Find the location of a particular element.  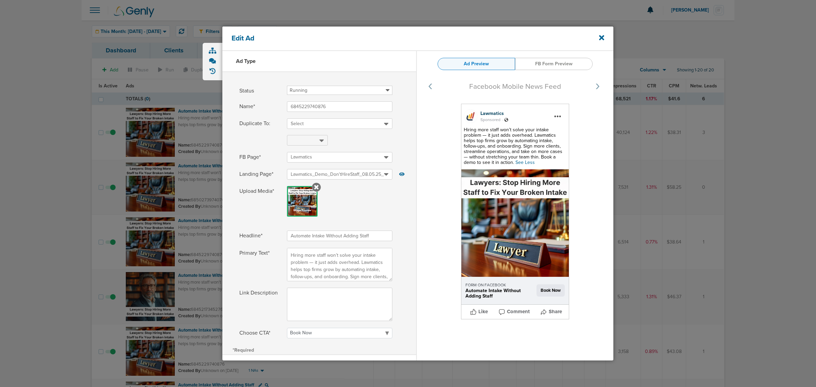

span: Status is located at coordinates (260, 91).